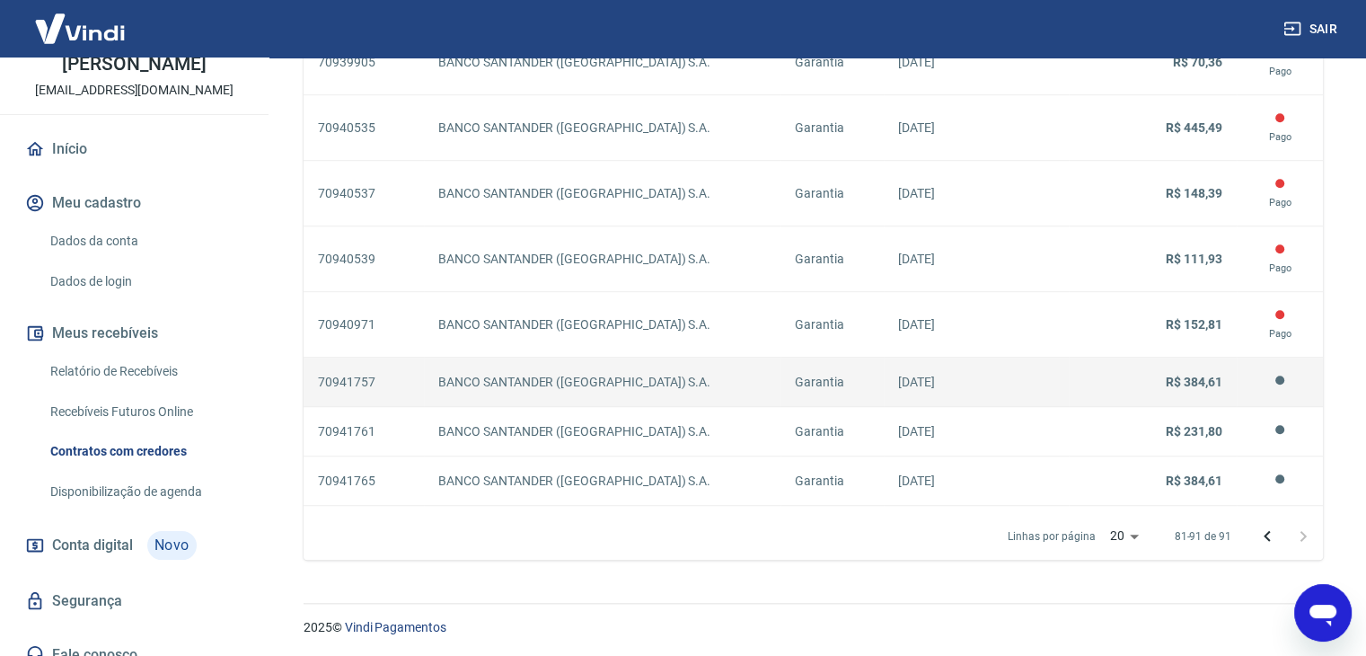 Image resolution: width=1366 pixels, height=656 pixels. I want to click on p: 70940539, so click(364, 259).